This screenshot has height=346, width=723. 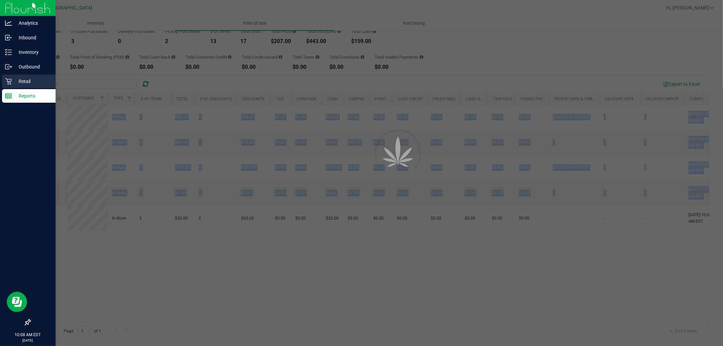 I want to click on p: Outbound, so click(x=32, y=67).